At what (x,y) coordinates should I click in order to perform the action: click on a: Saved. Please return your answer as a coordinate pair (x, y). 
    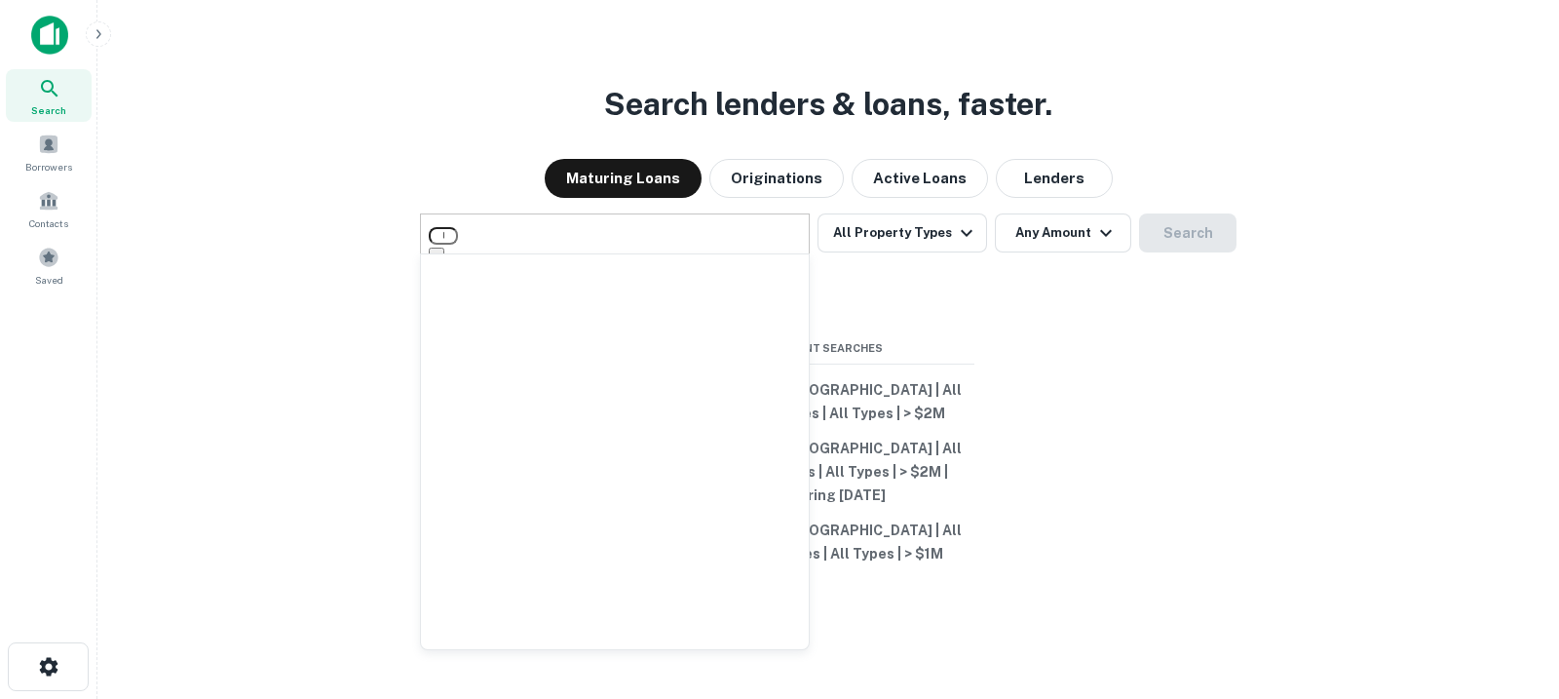
    Looking at the image, I should click on (49, 265).